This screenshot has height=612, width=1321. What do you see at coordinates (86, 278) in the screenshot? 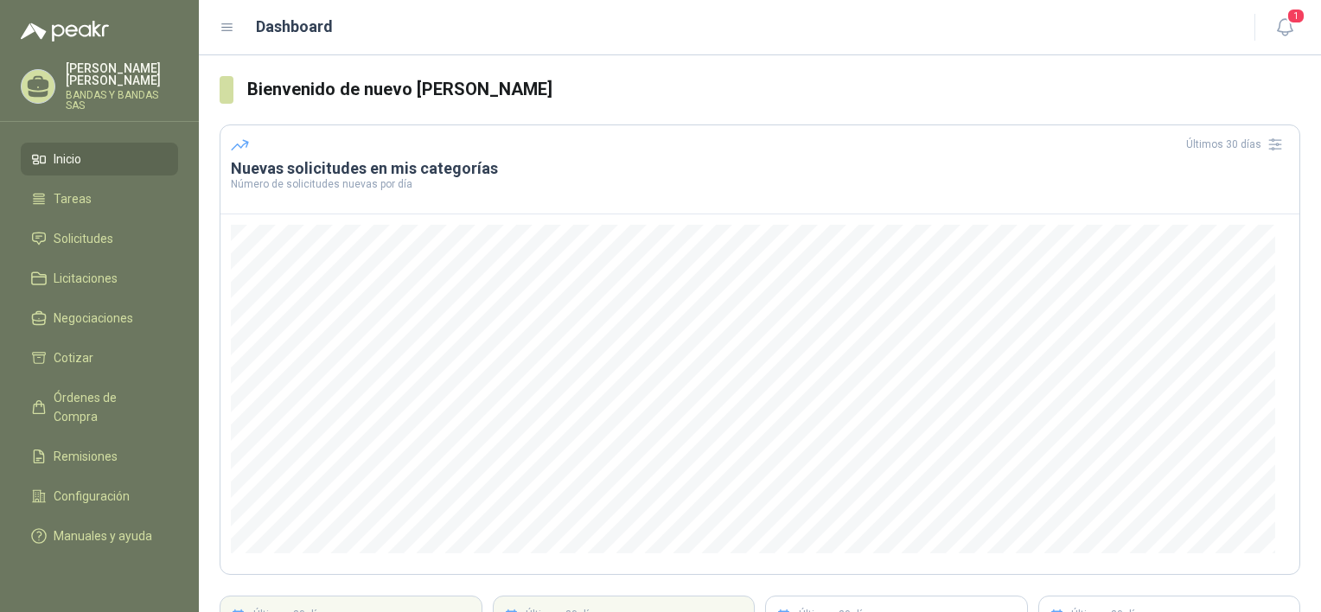
I see `span: Licitaciones` at bounding box center [86, 278].